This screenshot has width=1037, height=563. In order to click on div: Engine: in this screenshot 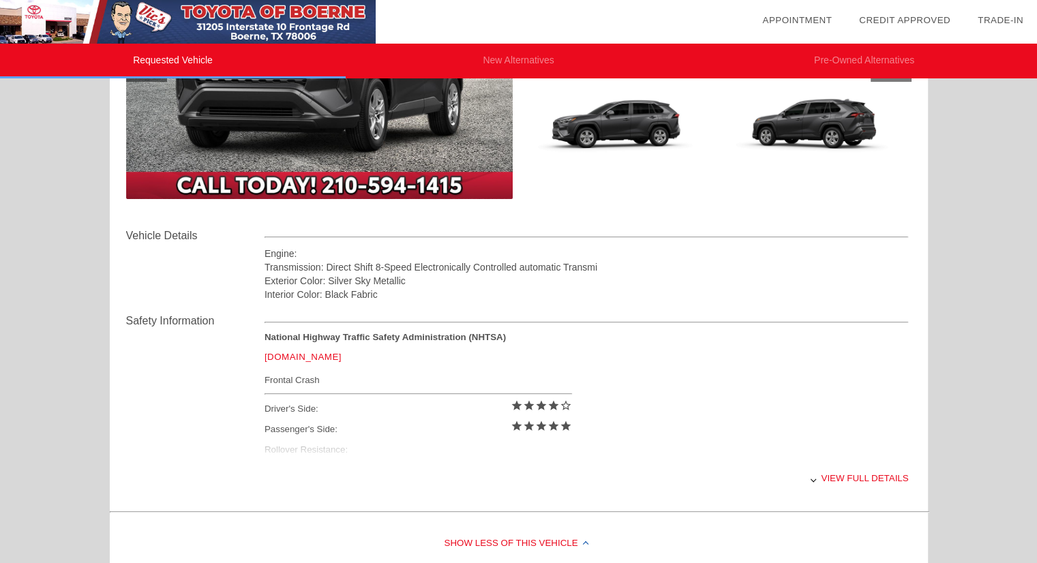, I will do `click(587, 254)`.